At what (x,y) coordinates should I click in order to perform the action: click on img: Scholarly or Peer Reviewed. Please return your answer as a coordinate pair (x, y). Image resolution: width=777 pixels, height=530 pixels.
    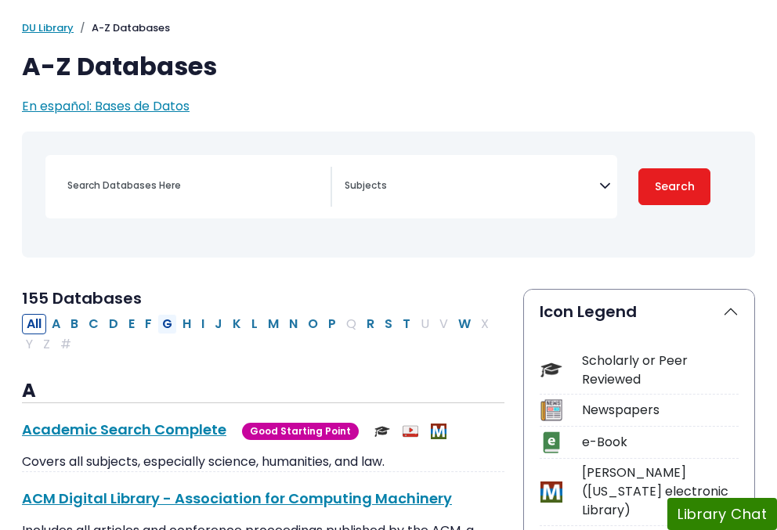
    Looking at the image, I should click on (382, 432).